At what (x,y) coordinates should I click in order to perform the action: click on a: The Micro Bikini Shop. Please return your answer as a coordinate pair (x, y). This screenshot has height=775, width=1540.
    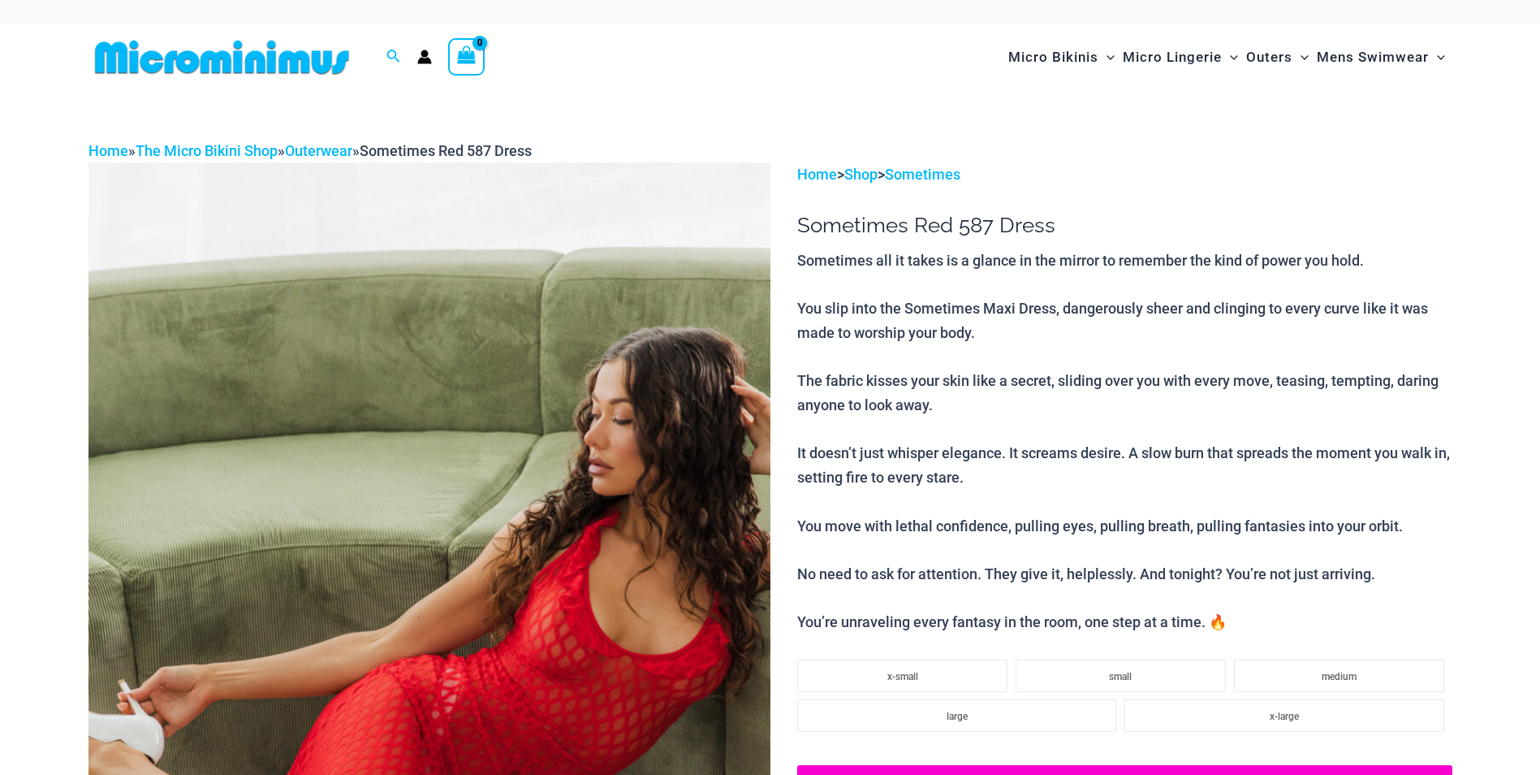
    Looking at the image, I should click on (206, 150).